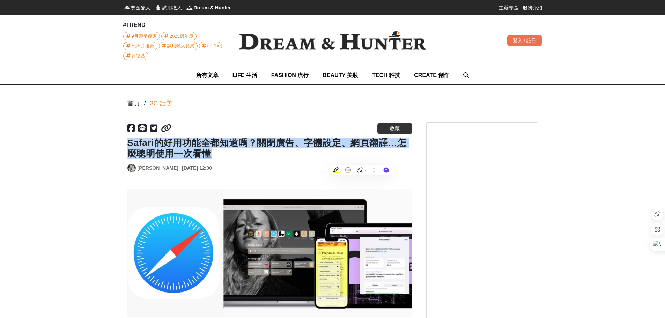 This screenshot has width=665, height=318. What do you see at coordinates (143, 46) in the screenshot?
I see `span: 恐怖片推薦` at bounding box center [143, 46].